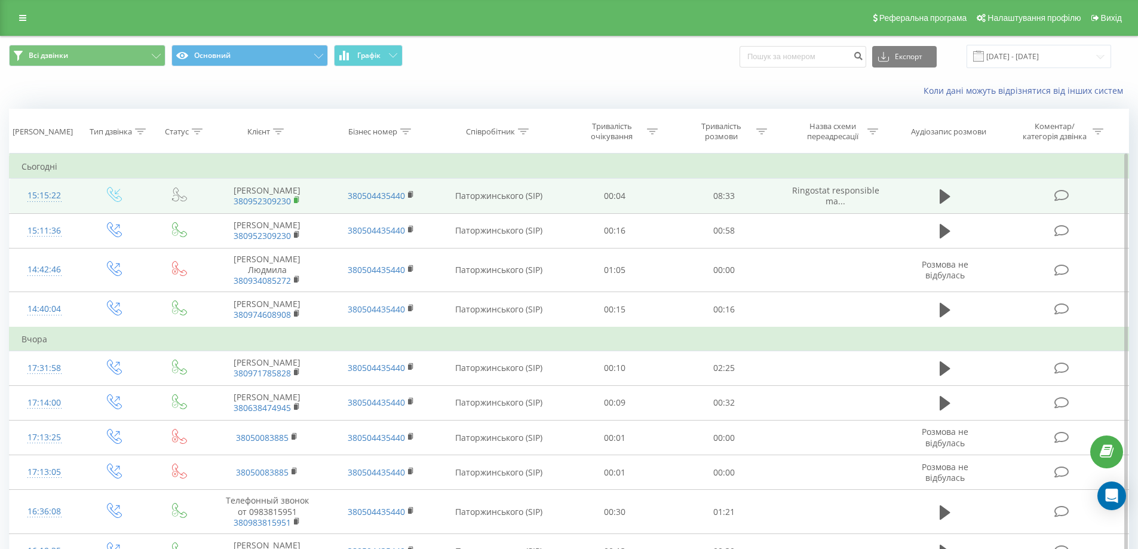 The width and height of the screenshot is (1138, 549). I want to click on td: 01:21, so click(724, 512).